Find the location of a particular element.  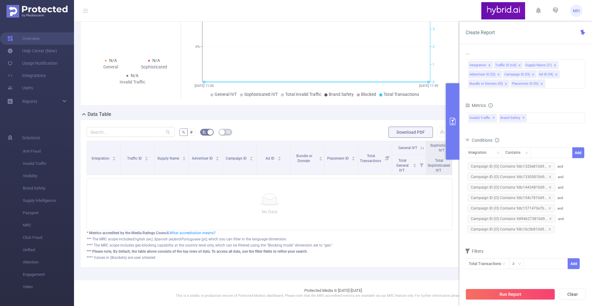

i: icon: table is located at coordinates (228, 132).